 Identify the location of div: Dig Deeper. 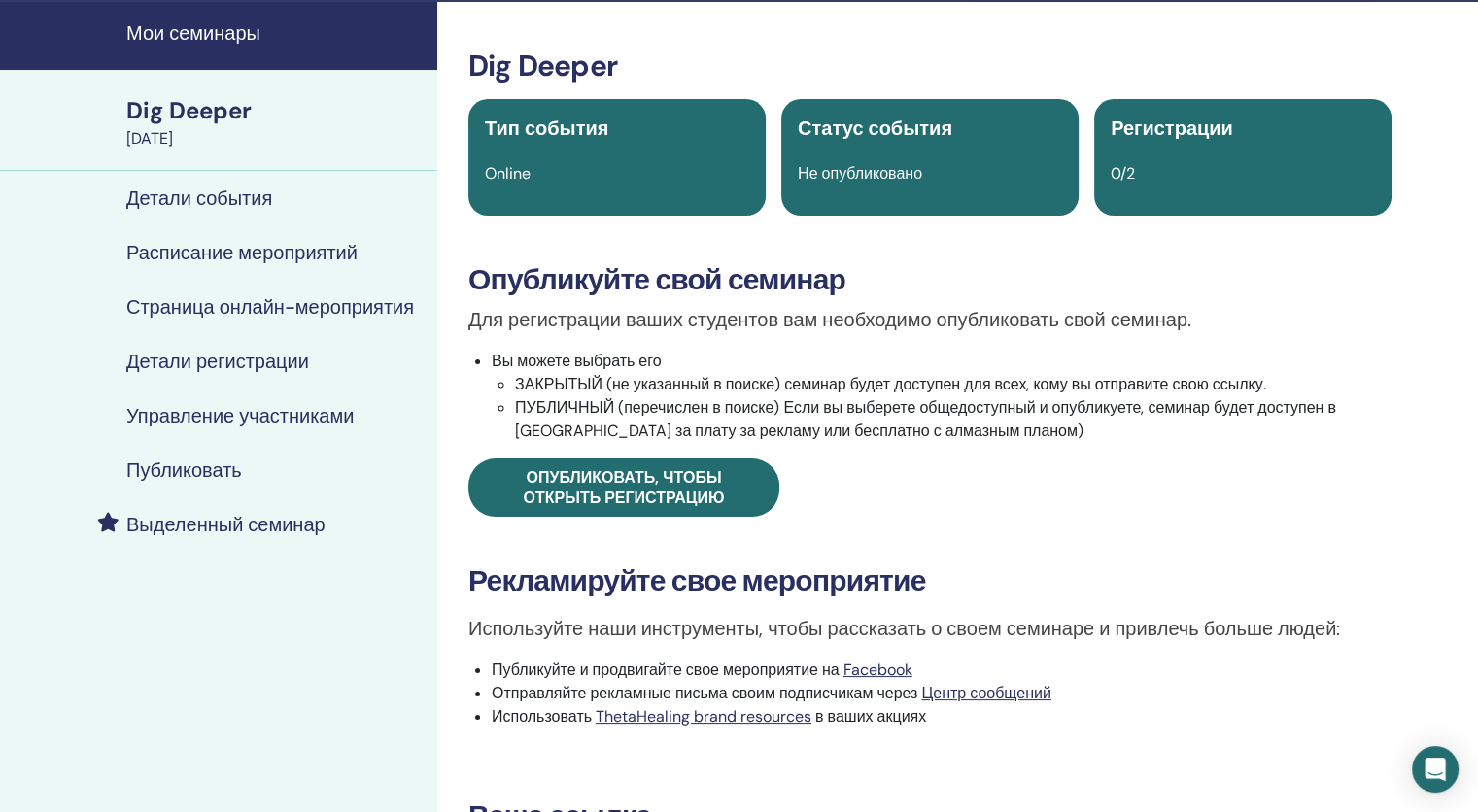
(275, 111).